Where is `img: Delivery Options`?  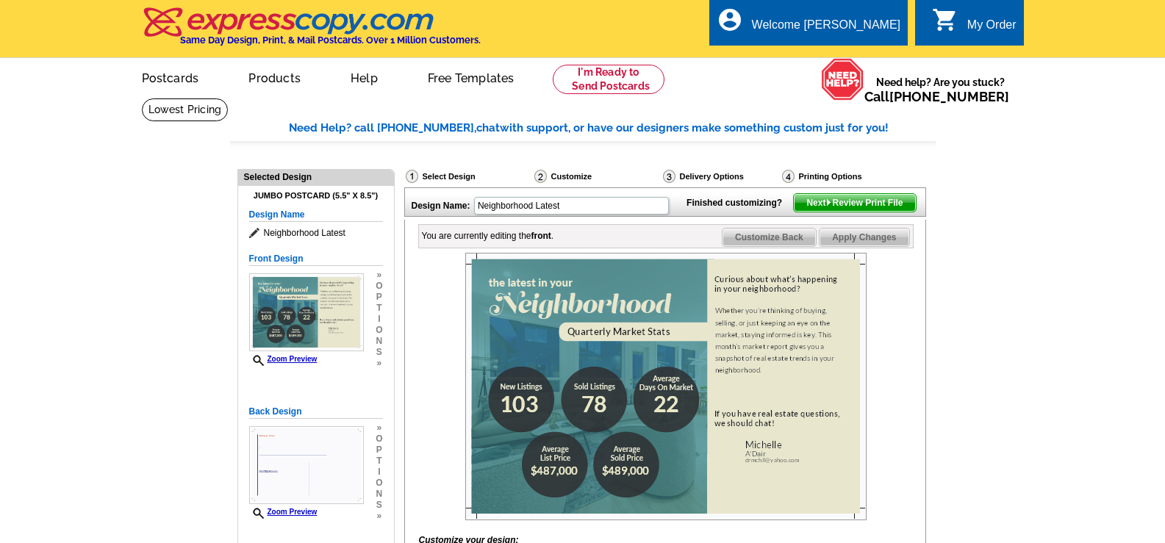
img: Delivery Options is located at coordinates (669, 176).